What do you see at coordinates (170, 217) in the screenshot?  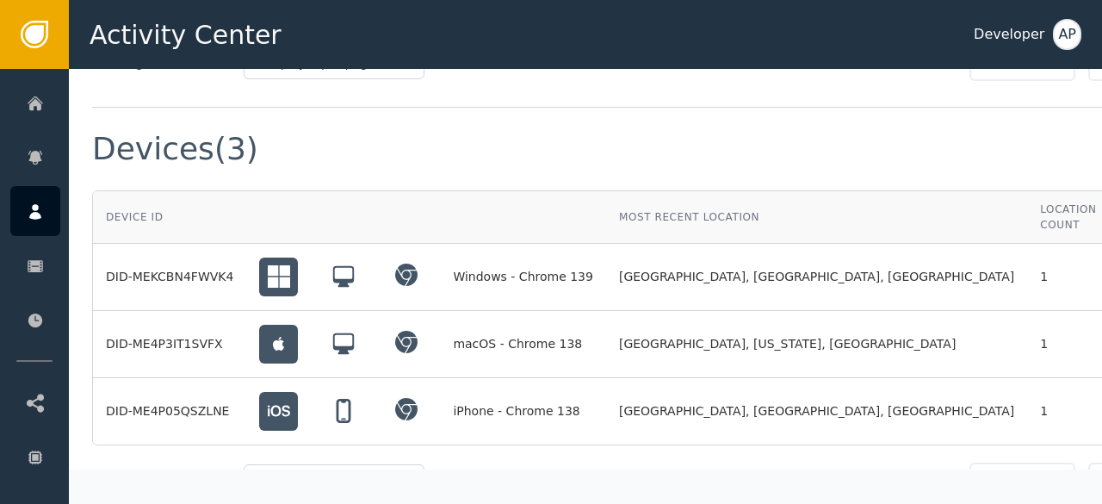 I see `th: Device ID` at bounding box center [170, 217].